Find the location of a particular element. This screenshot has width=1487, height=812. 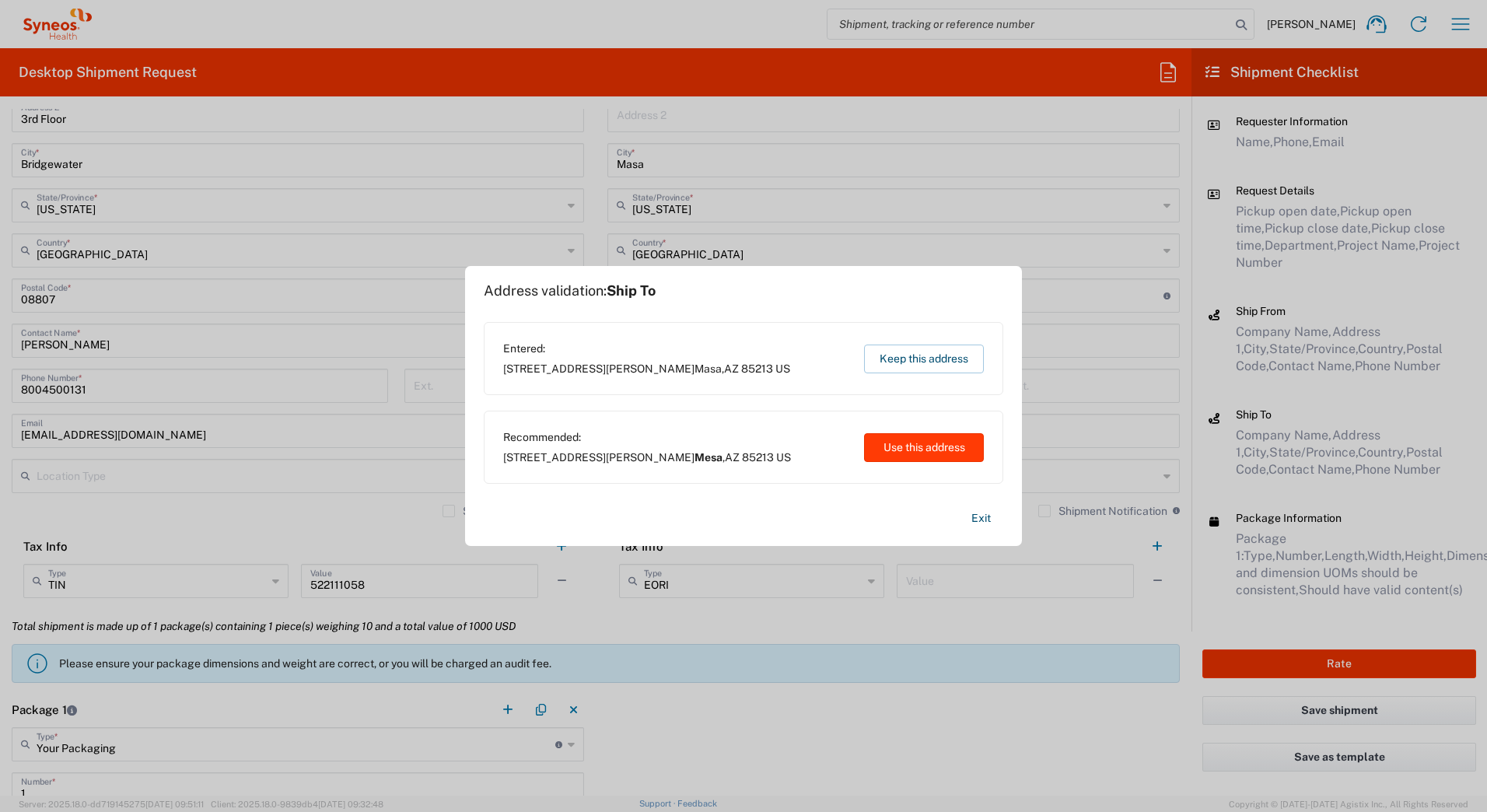

span: Ship To is located at coordinates (631, 290).